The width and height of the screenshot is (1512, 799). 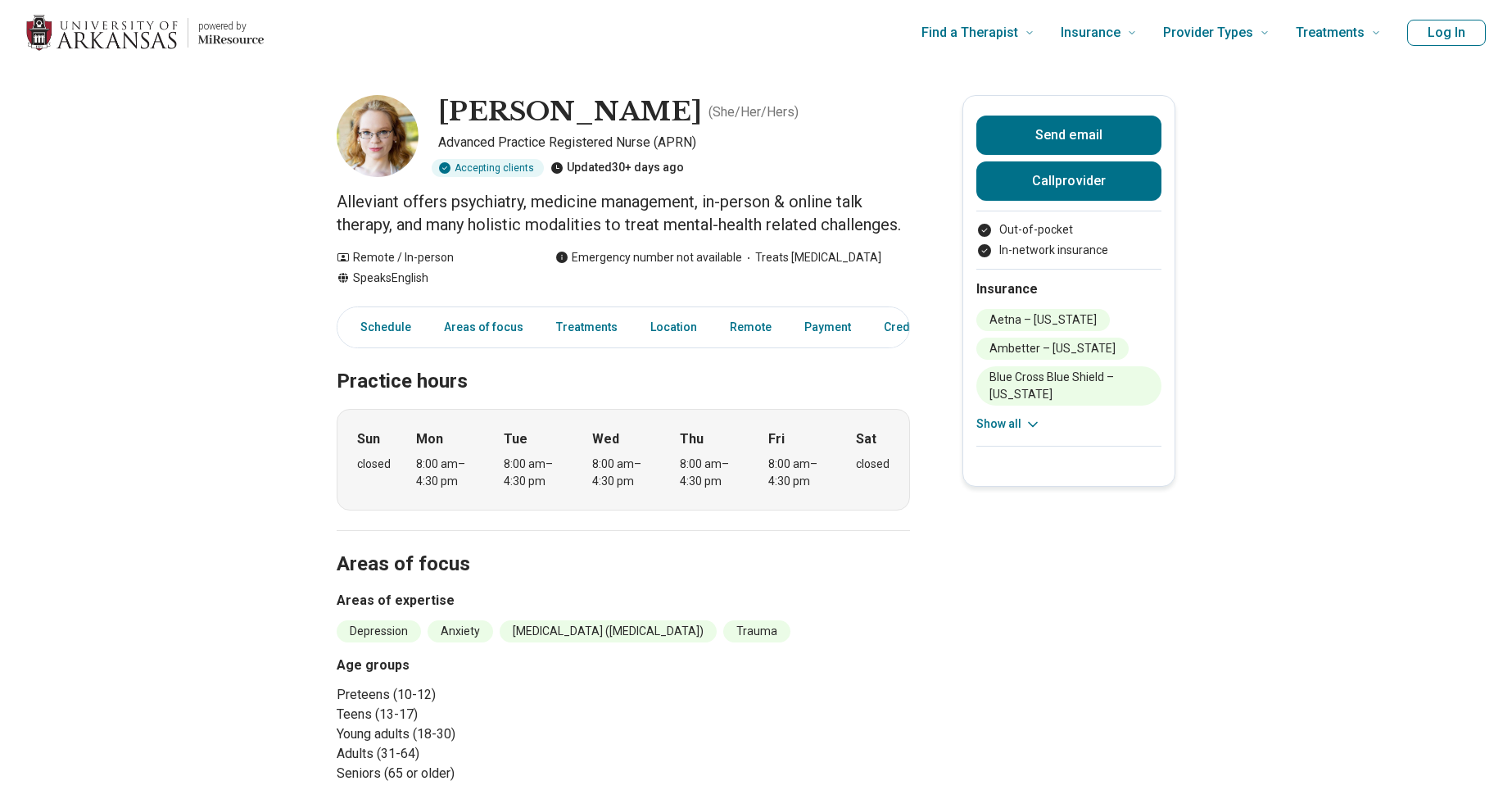 What do you see at coordinates (476, 773) in the screenshot?
I see `li: Seniors (65 or older)` at bounding box center [476, 773].